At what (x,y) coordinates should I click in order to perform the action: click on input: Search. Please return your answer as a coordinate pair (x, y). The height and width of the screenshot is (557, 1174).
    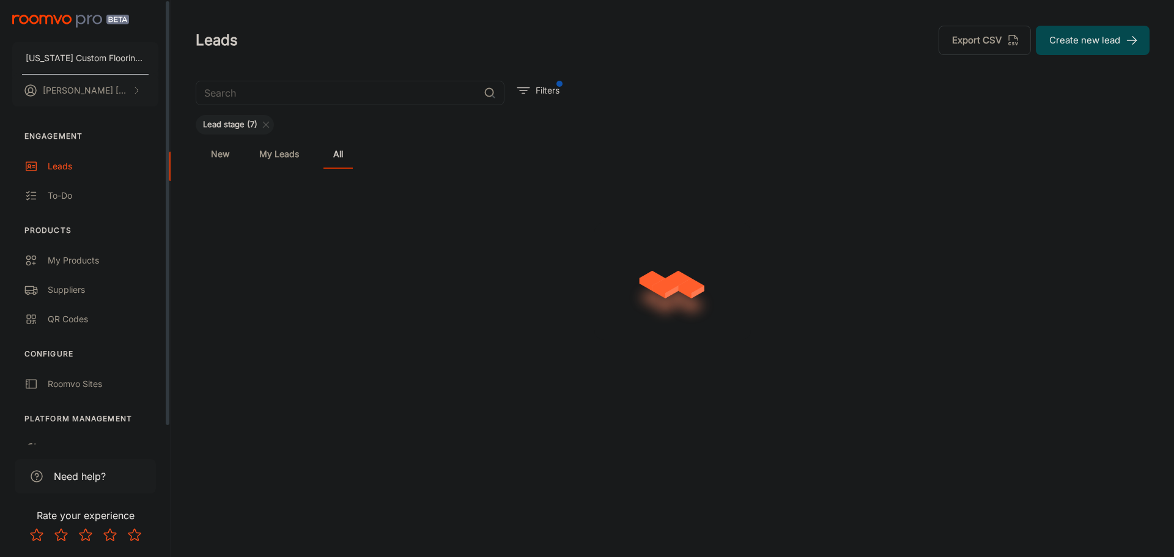
    Looking at the image, I should click on (337, 93).